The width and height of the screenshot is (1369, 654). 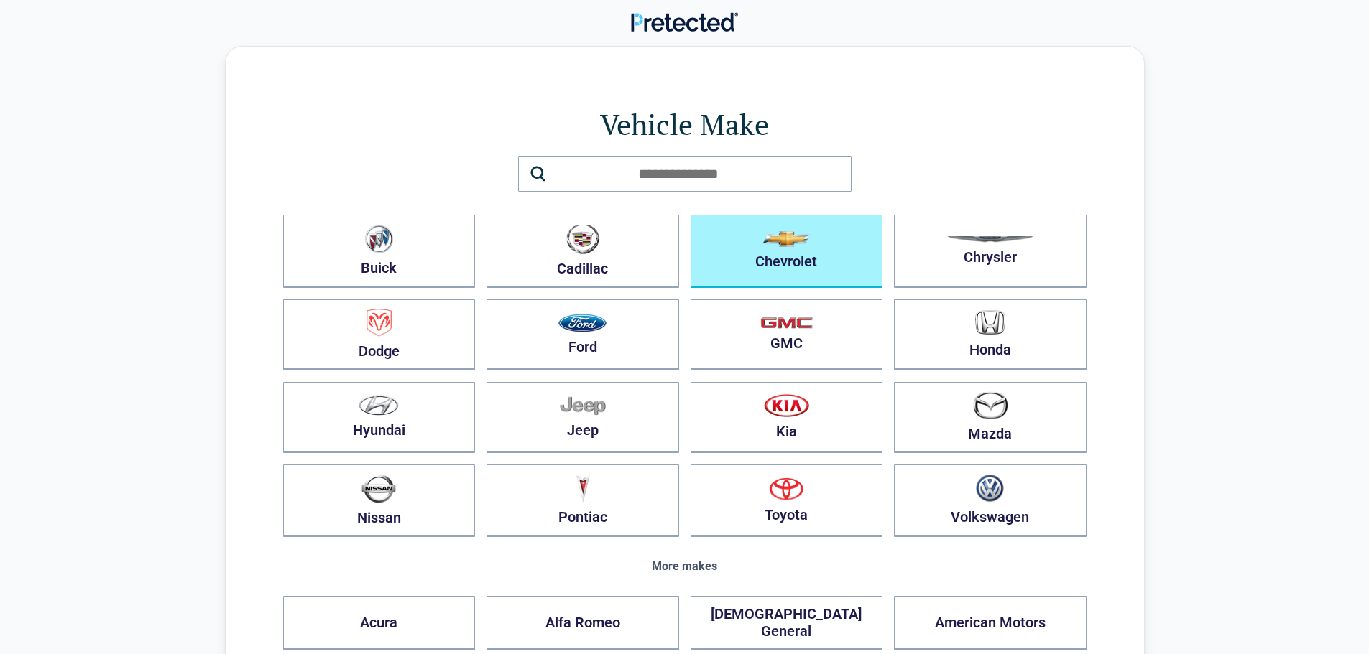 What do you see at coordinates (990, 624) in the screenshot?
I see `button: American Motors` at bounding box center [990, 624].